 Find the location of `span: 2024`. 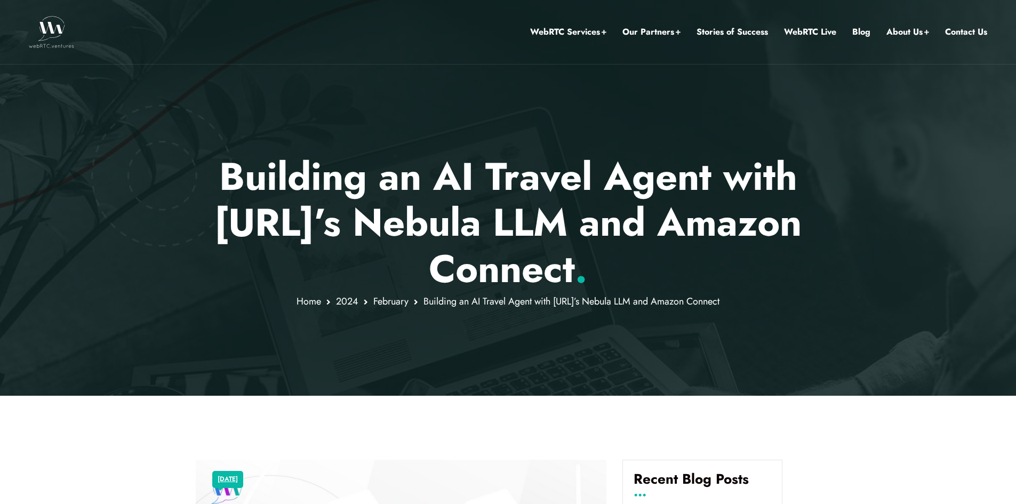

span: 2024 is located at coordinates (347, 301).